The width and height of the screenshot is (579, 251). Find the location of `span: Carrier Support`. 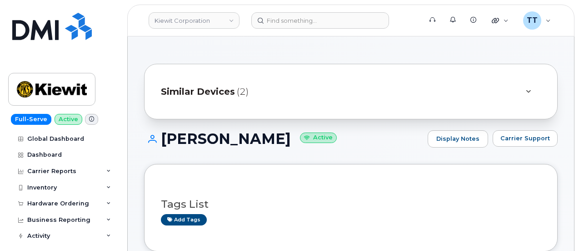

span: Carrier Support is located at coordinates (525, 138).